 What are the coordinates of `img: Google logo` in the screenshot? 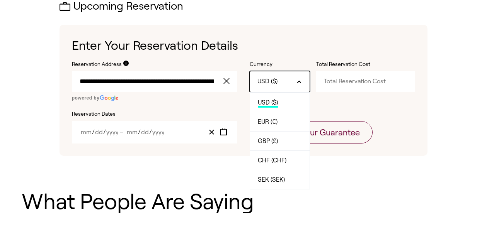 It's located at (109, 98).